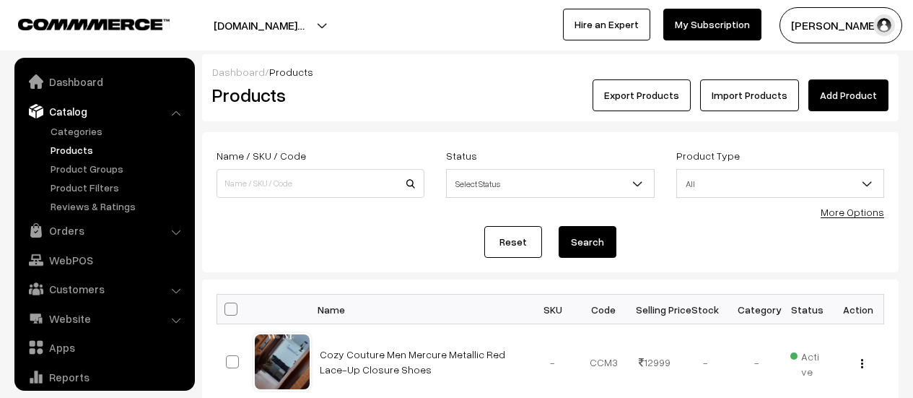  I want to click on th: Category, so click(757, 309).